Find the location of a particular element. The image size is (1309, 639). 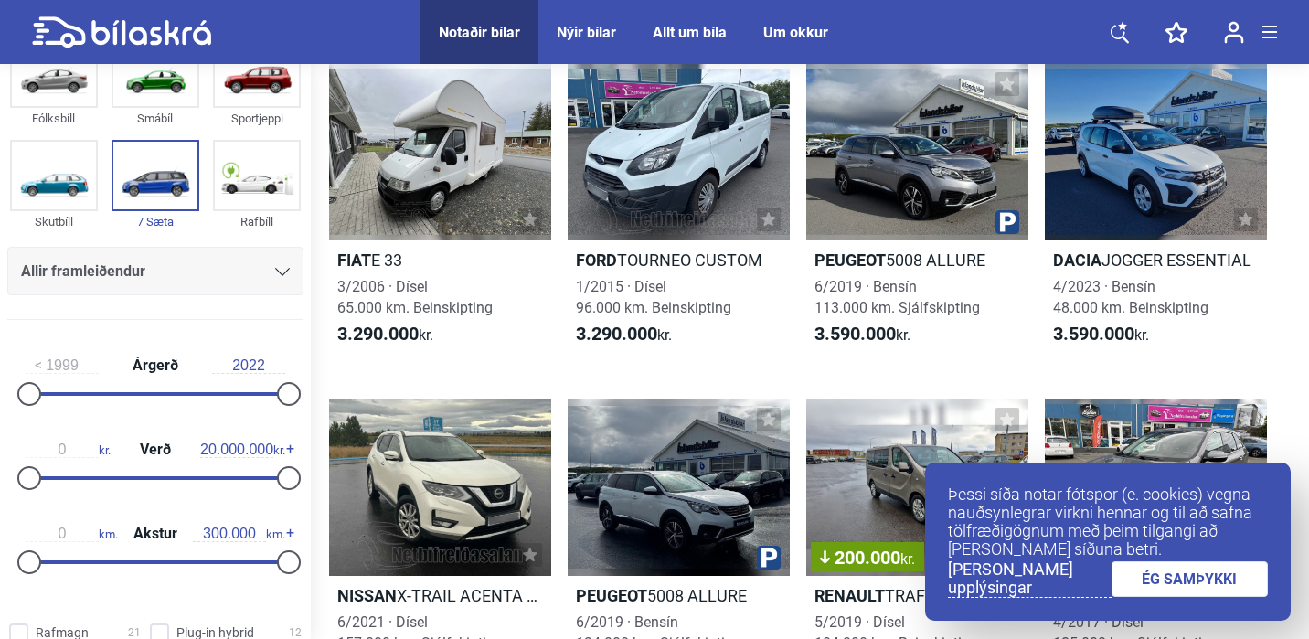

div: Um okkur is located at coordinates (795, 32).